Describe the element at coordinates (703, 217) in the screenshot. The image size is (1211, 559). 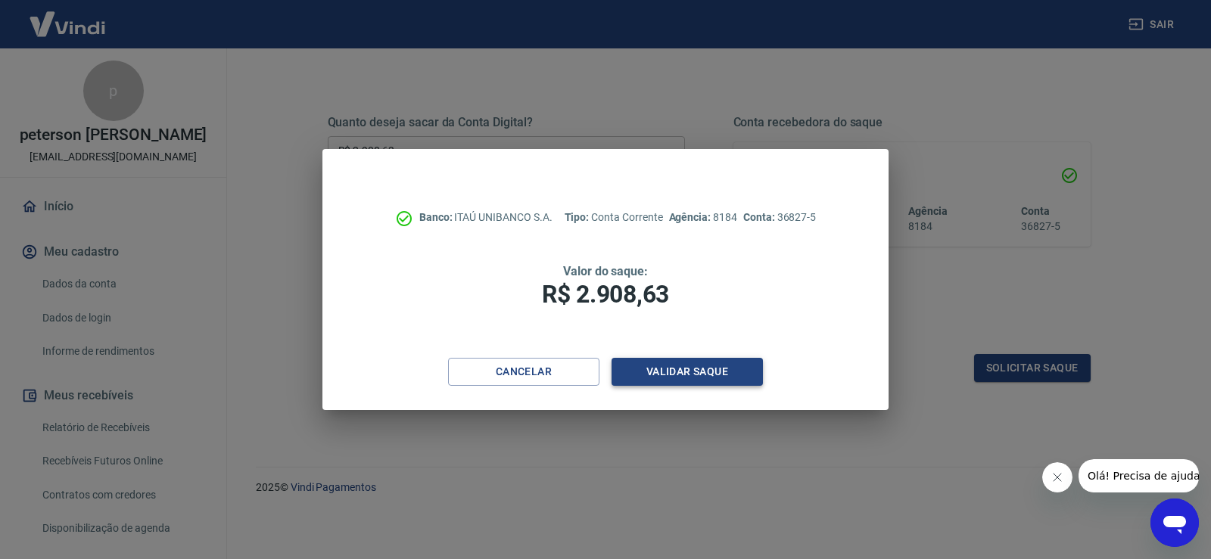
I see `p: 8184` at that location.